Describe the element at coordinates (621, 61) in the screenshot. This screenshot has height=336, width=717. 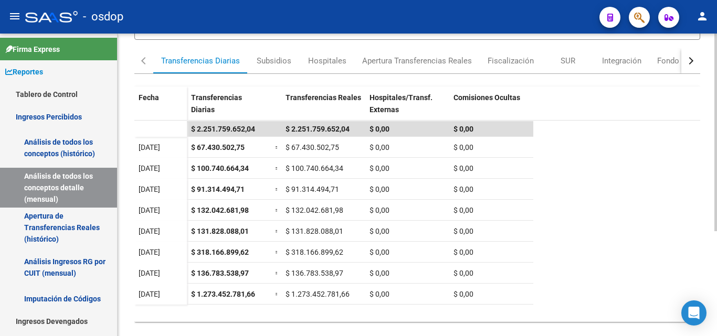
I see `div: Integración` at that location.